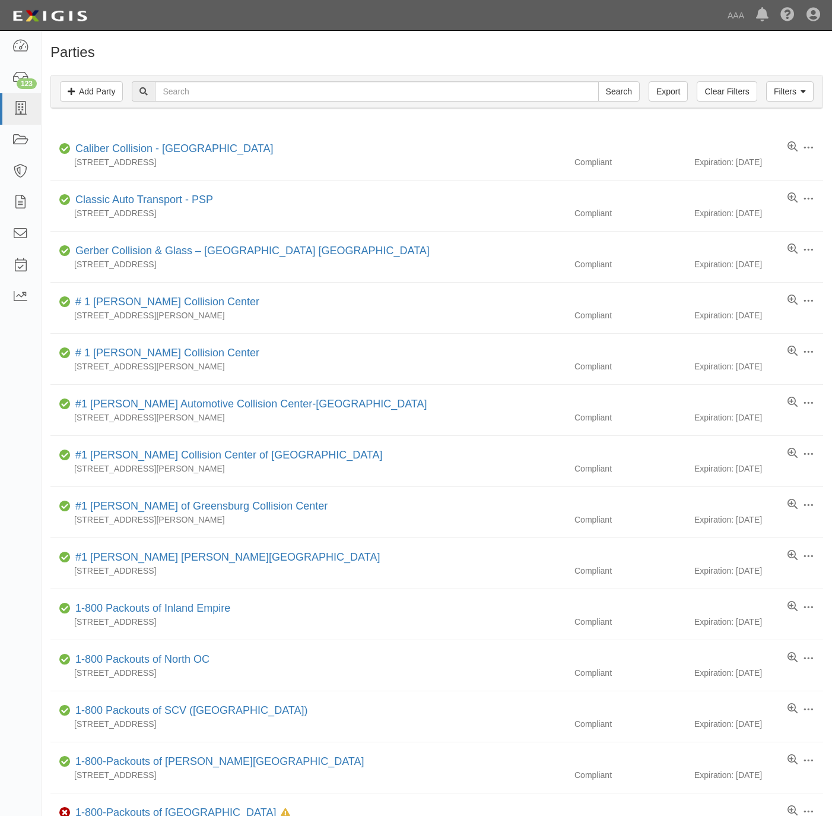 Image resolution: width=832 pixels, height=816 pixels. What do you see at coordinates (736, 15) in the screenshot?
I see `a: AAA` at bounding box center [736, 15].